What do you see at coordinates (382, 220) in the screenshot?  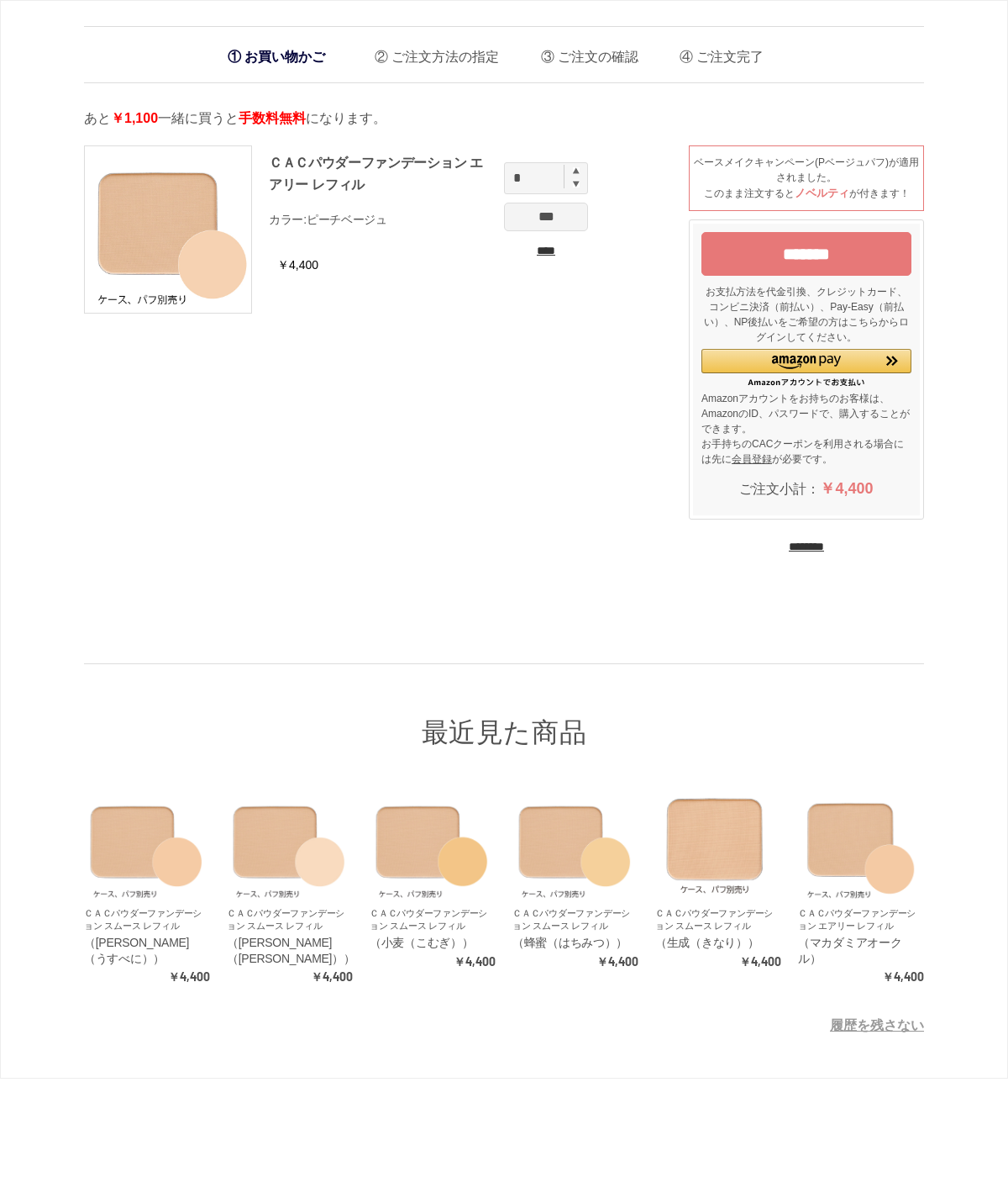 I see `p: カラー:` at bounding box center [382, 220].